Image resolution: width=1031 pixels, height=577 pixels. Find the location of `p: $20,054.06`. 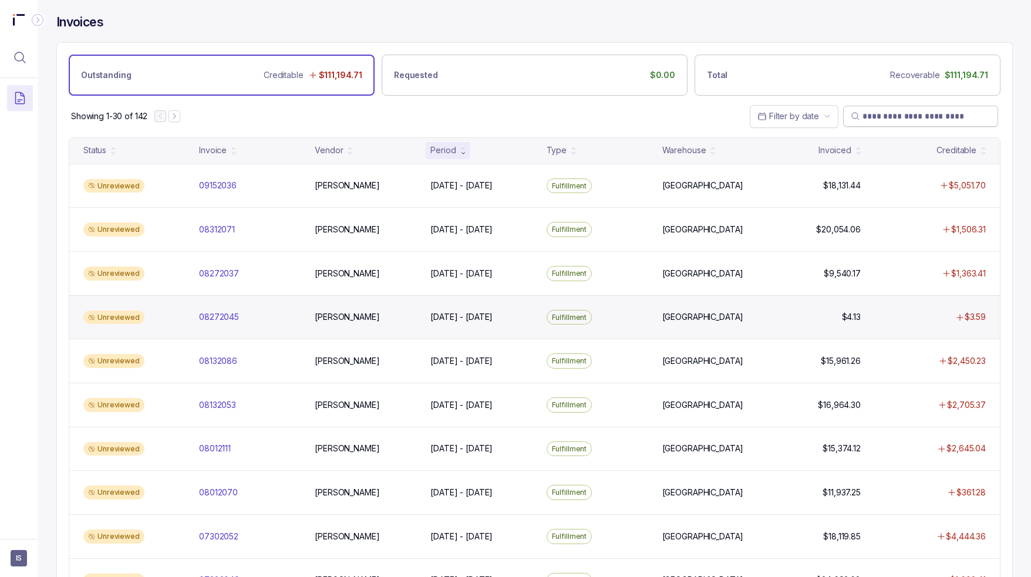

p: $20,054.06 is located at coordinates (838, 230).